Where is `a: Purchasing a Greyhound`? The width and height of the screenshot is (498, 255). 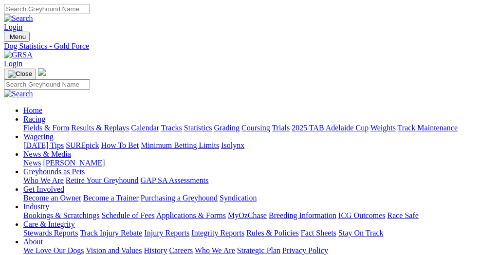
a: Purchasing a Greyhound is located at coordinates (179, 198).